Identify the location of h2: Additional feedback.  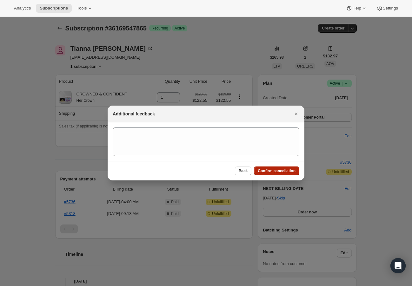
(134, 114).